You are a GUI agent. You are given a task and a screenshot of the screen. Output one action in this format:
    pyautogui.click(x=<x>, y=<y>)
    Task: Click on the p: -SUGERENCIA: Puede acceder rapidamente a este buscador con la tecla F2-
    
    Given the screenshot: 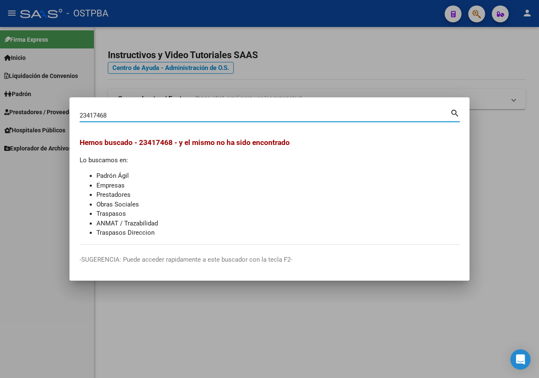 What is the action you would take?
    pyautogui.click(x=270, y=260)
    